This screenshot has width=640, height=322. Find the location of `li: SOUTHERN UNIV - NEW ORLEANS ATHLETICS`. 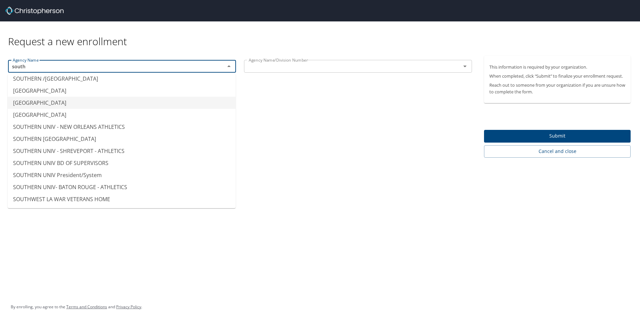

li: SOUTHERN UNIV - NEW ORLEANS ATHLETICS is located at coordinates (122, 127).